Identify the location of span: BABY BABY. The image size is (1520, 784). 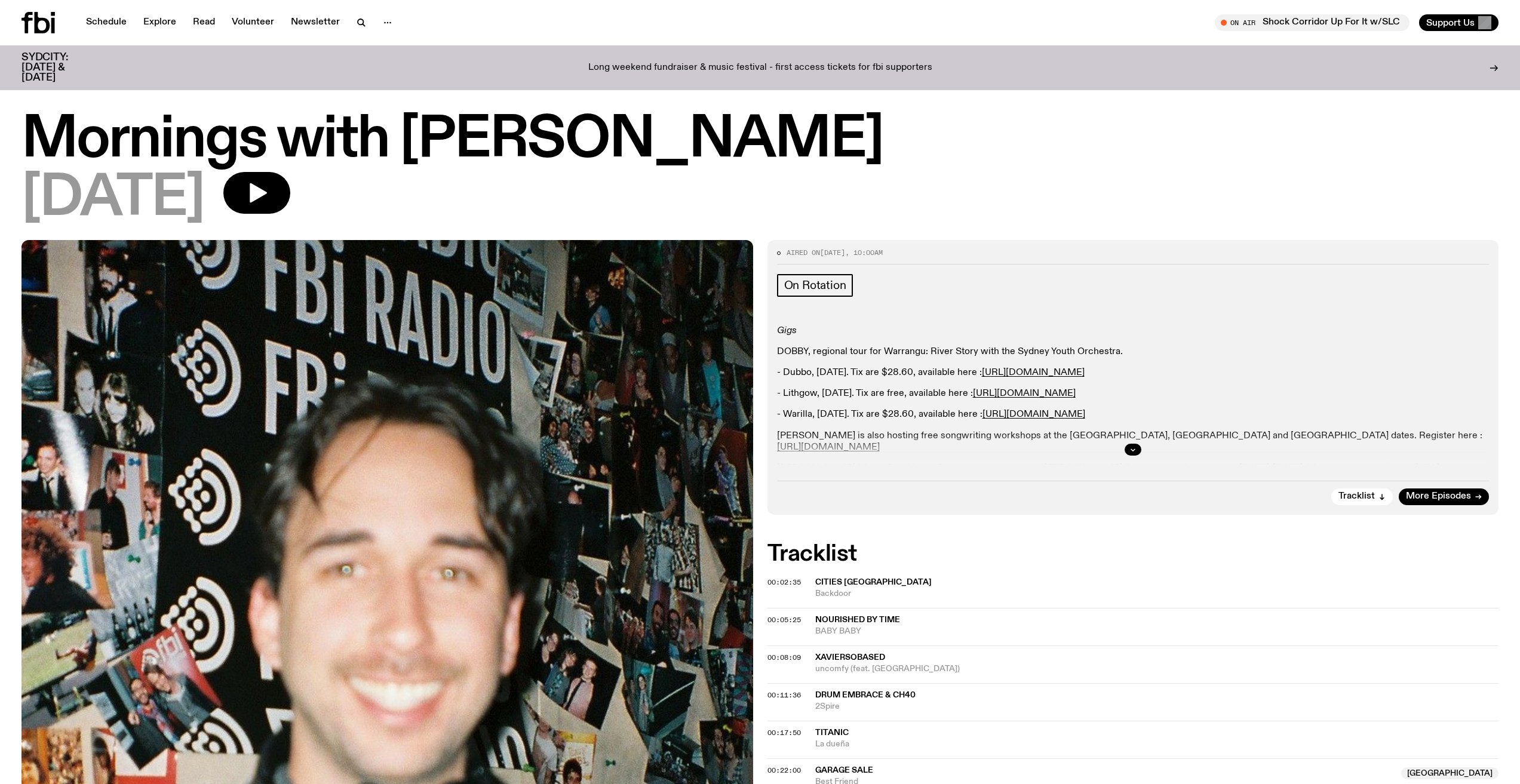
(1158, 631).